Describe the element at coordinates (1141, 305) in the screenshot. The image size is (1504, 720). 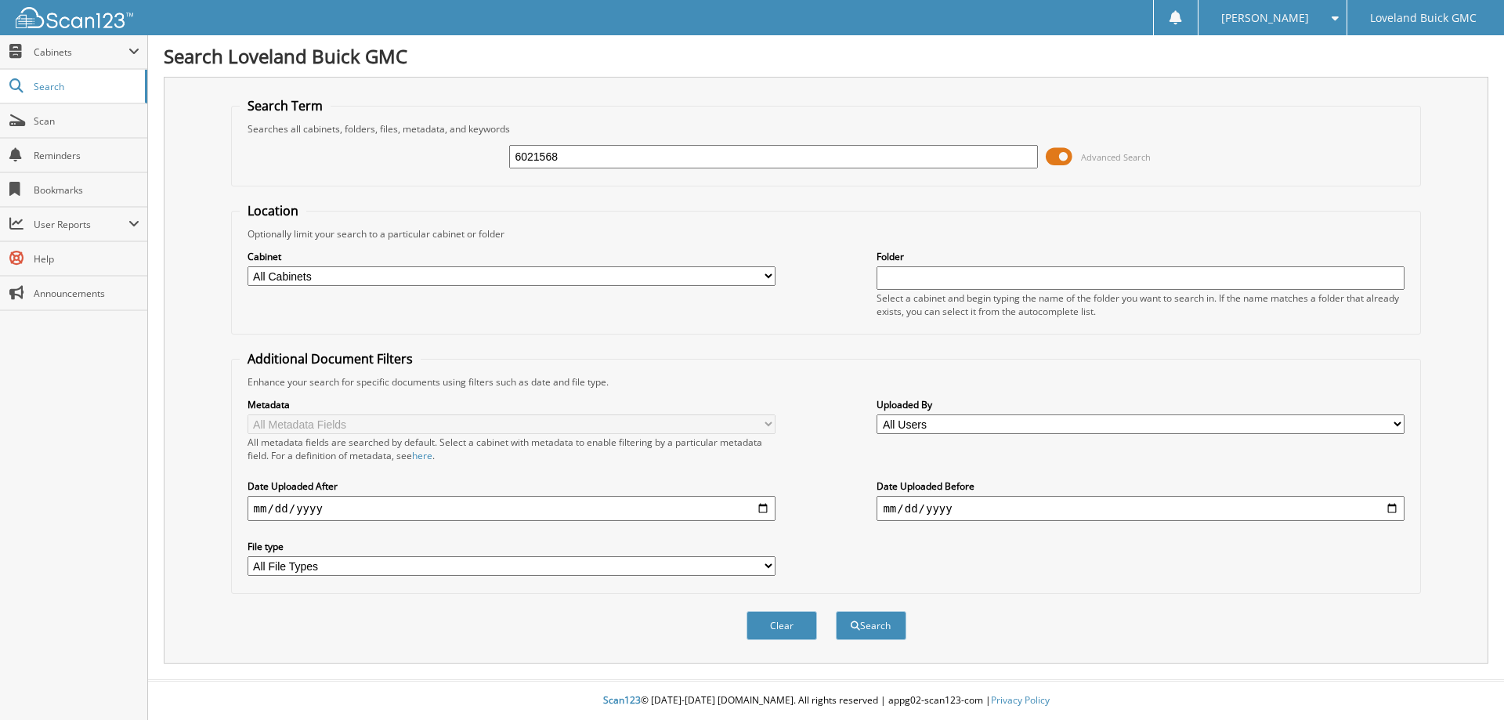
I see `div: Select a cabinet and begin typing the name of the folder you want to search in. If the name match...` at that location.